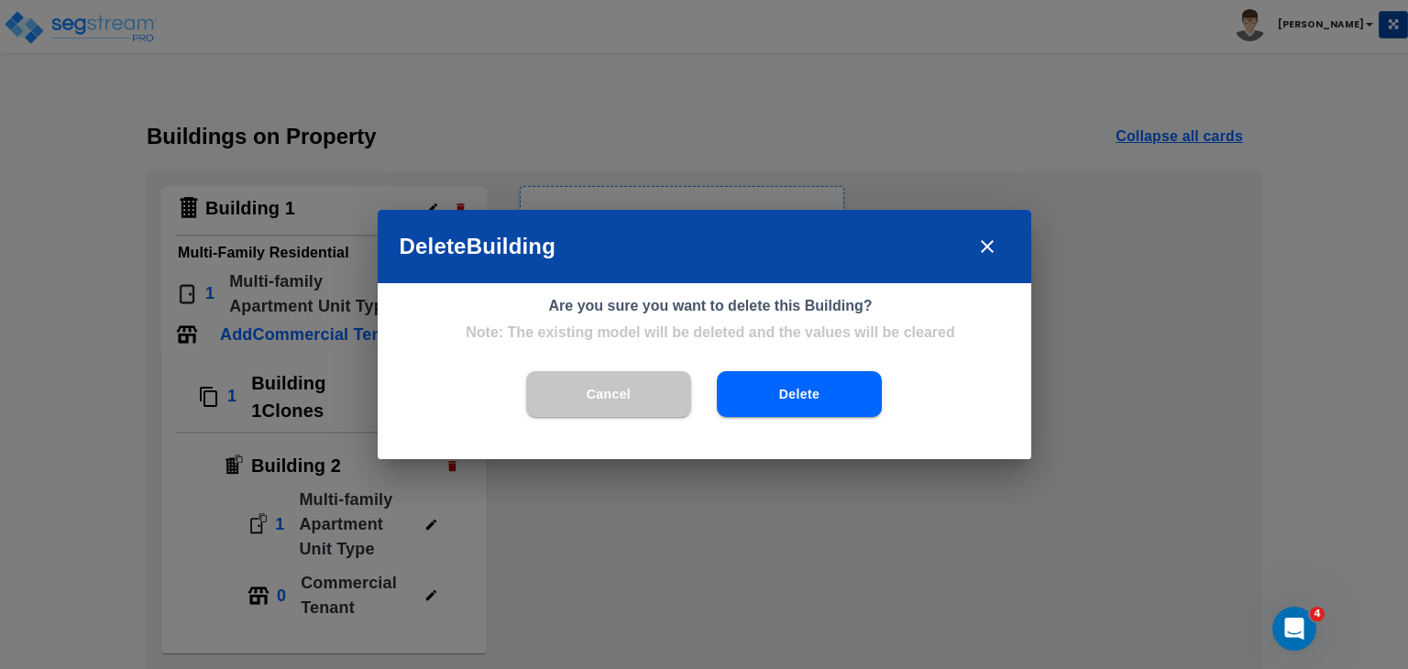 The width and height of the screenshot is (1408, 669). What do you see at coordinates (609, 394) in the screenshot?
I see `button: Cancel` at bounding box center [609, 394].